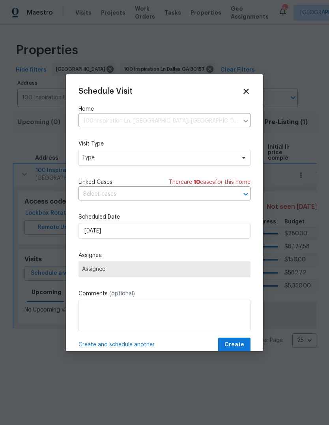 This screenshot has width=329, height=425. I want to click on label: Assignee, so click(165, 255).